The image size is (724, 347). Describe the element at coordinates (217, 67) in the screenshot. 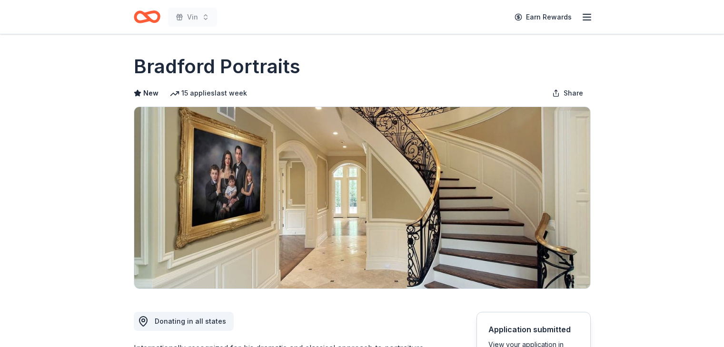

I see `h1: Bradford Portraits` at that location.